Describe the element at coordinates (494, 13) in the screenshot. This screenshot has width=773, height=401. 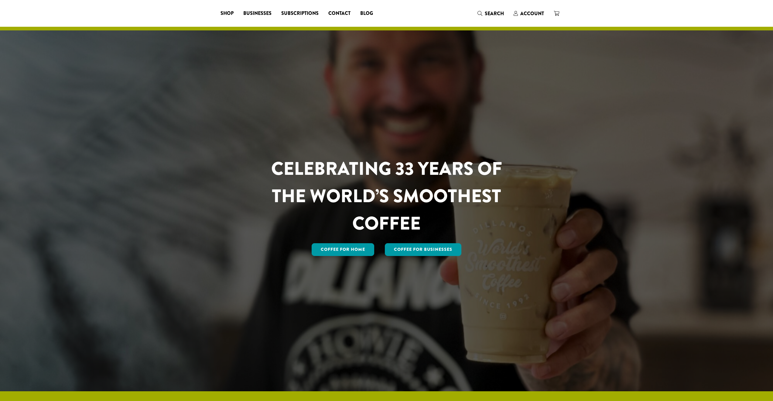
I see `span: Search` at that location.